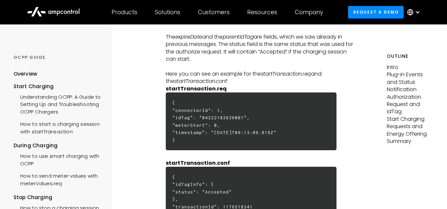  What do you see at coordinates (167, 12) in the screenshot?
I see `div: Solutions` at bounding box center [167, 12].